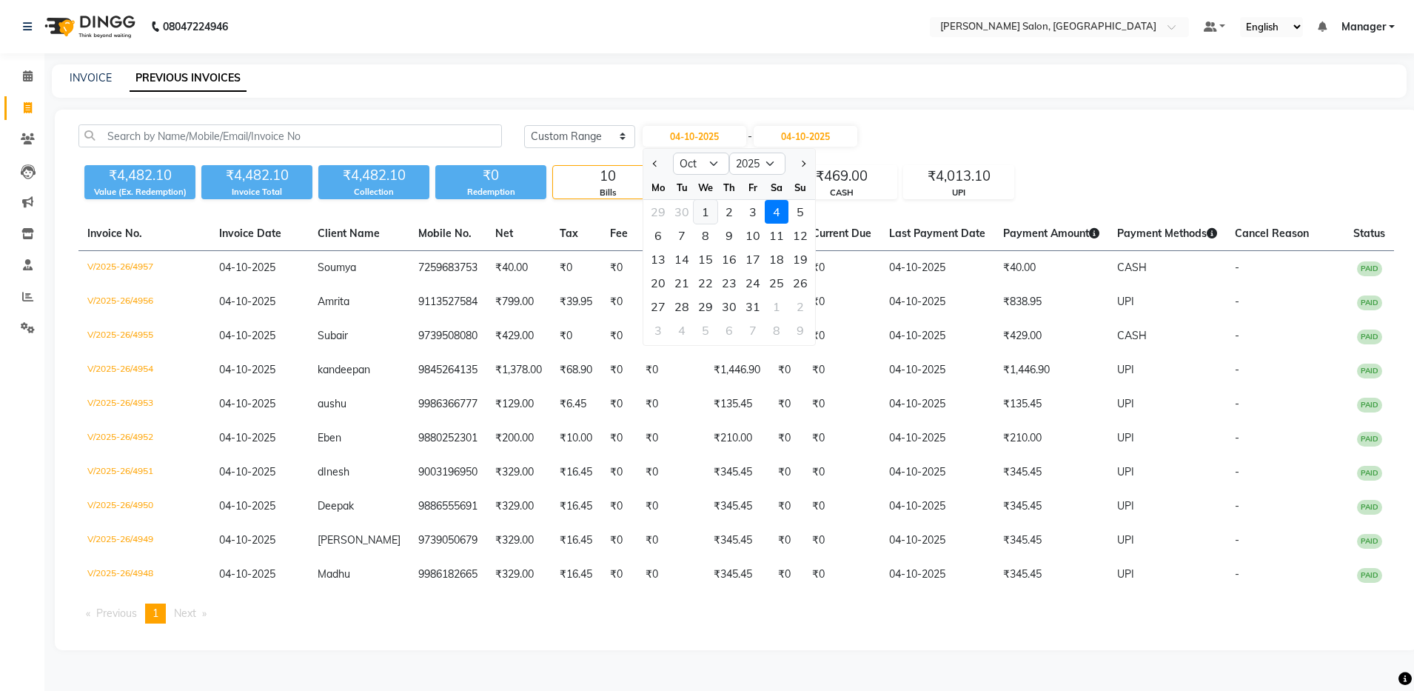 This screenshot has width=1414, height=691. What do you see at coordinates (658, 235) in the screenshot?
I see `div: Monday, October 6, 2025` at bounding box center [658, 235].